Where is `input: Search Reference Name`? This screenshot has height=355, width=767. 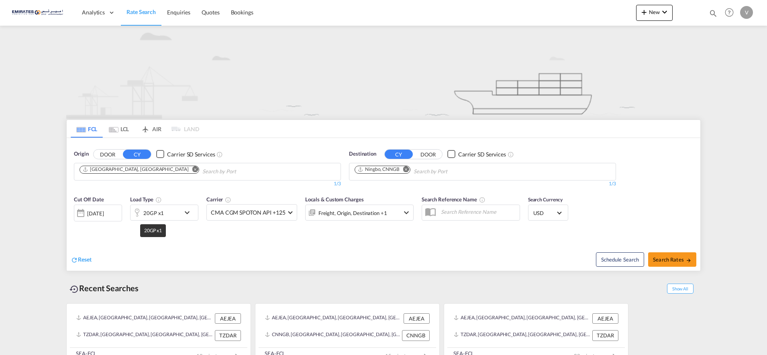 input: Search Reference Name is located at coordinates (478, 212).